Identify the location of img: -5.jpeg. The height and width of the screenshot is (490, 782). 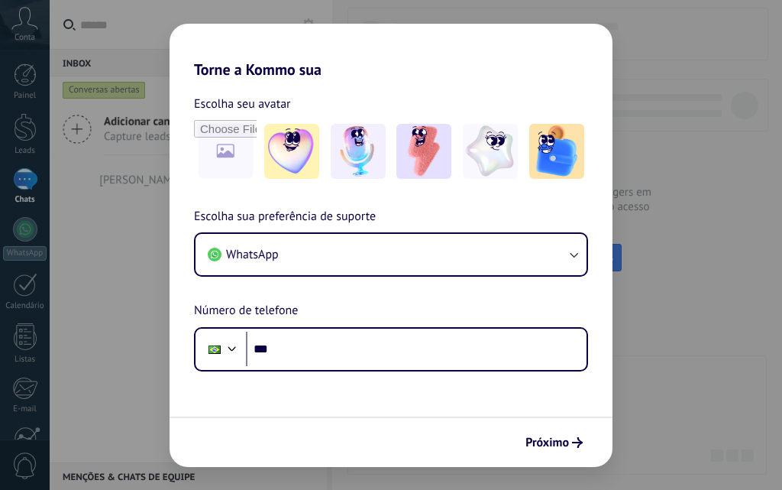
(557, 151).